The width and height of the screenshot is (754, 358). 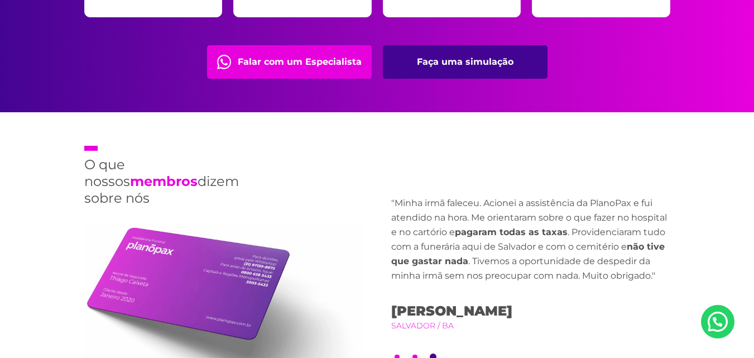 I want to click on strong: pagaram todas as taxas, so click(x=512, y=232).